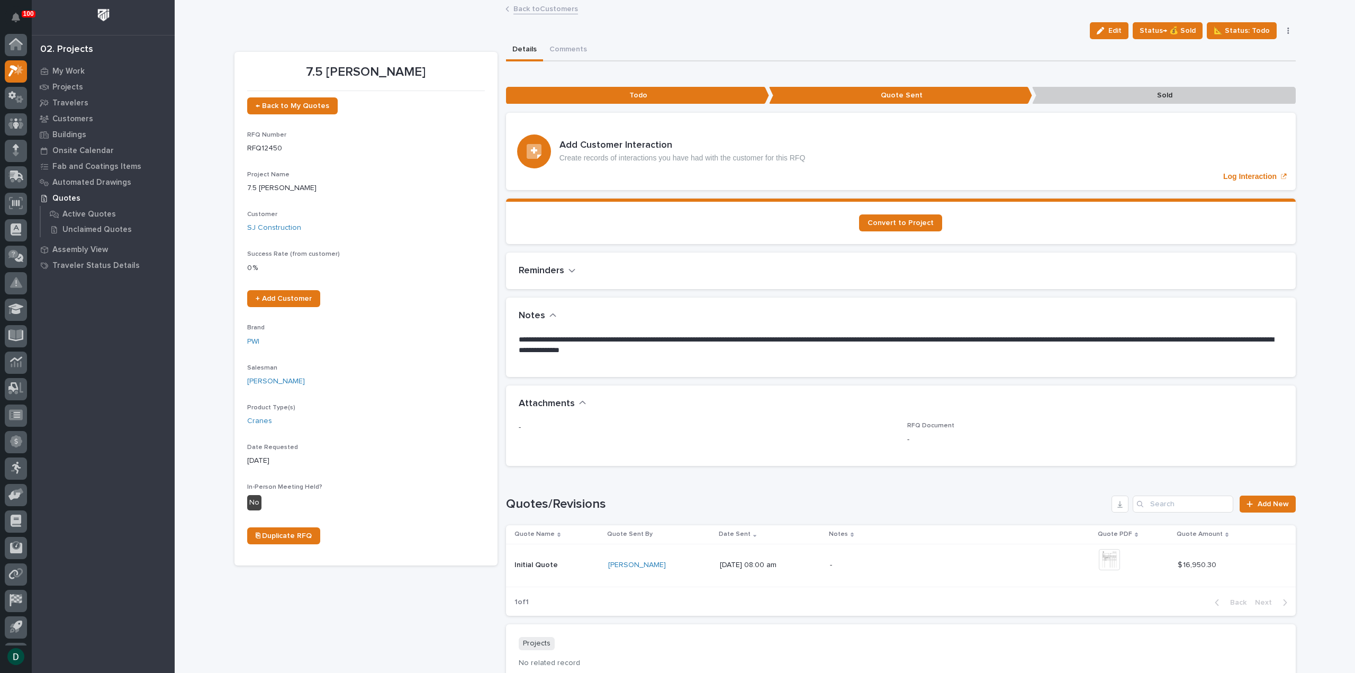  Describe the element at coordinates (271, 408) in the screenshot. I see `span: Product Type(s)` at that location.